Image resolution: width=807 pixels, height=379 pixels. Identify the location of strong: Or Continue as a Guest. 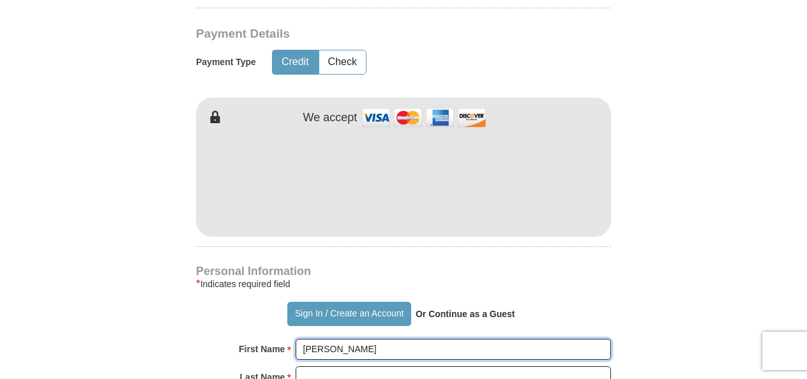
(465, 314).